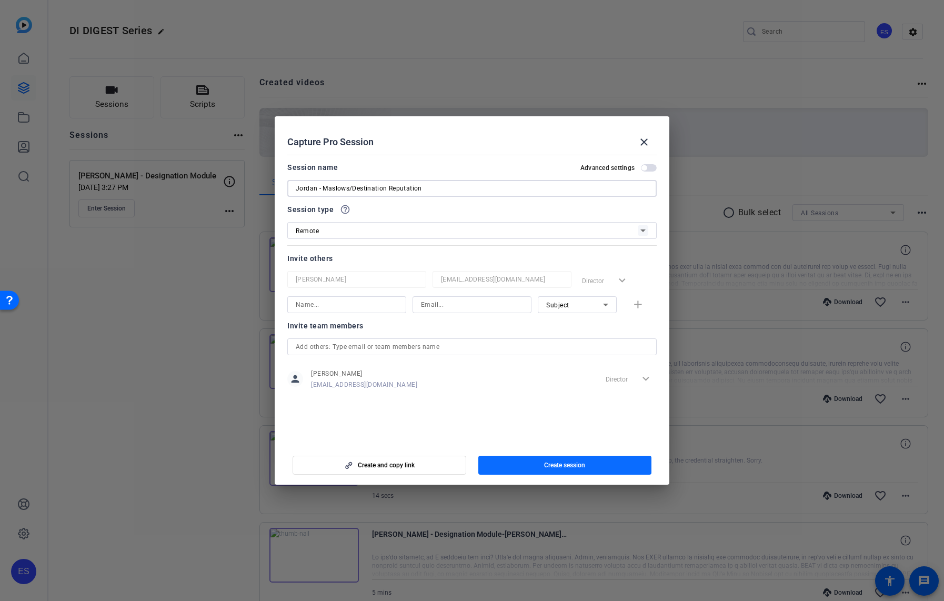  What do you see at coordinates (472, 258) in the screenshot?
I see `div: Invite others` at bounding box center [472, 258].